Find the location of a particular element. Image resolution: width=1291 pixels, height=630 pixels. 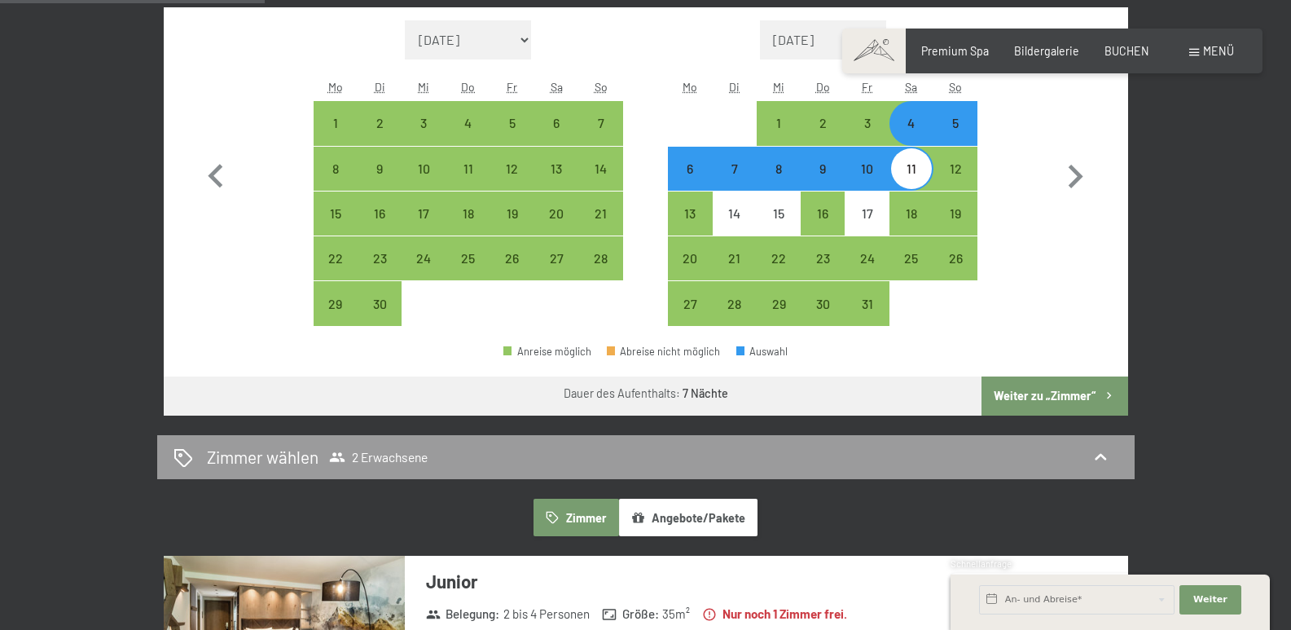

div: 9 is located at coordinates (380, 182).